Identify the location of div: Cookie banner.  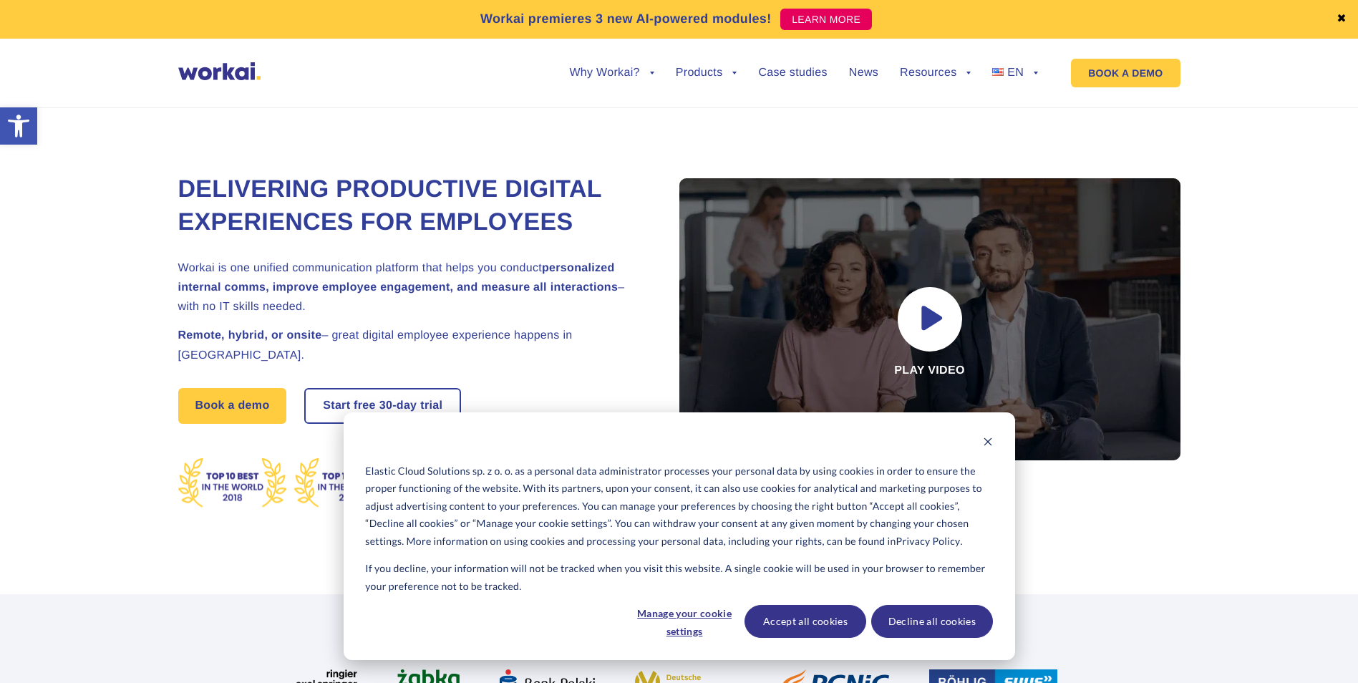
(679, 536).